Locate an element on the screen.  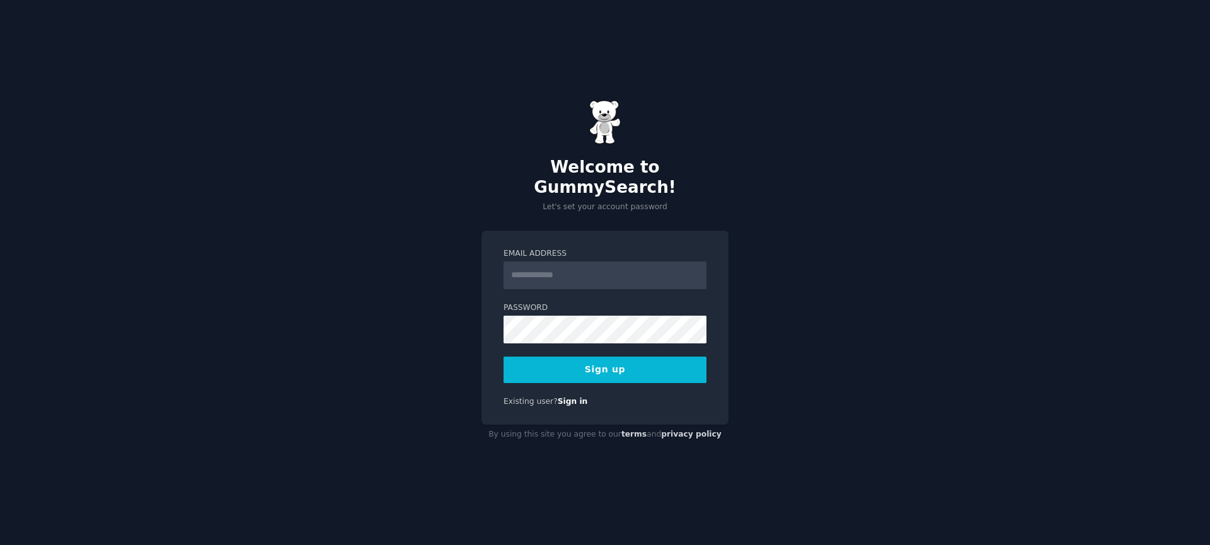
label: Password is located at coordinates (605, 308).